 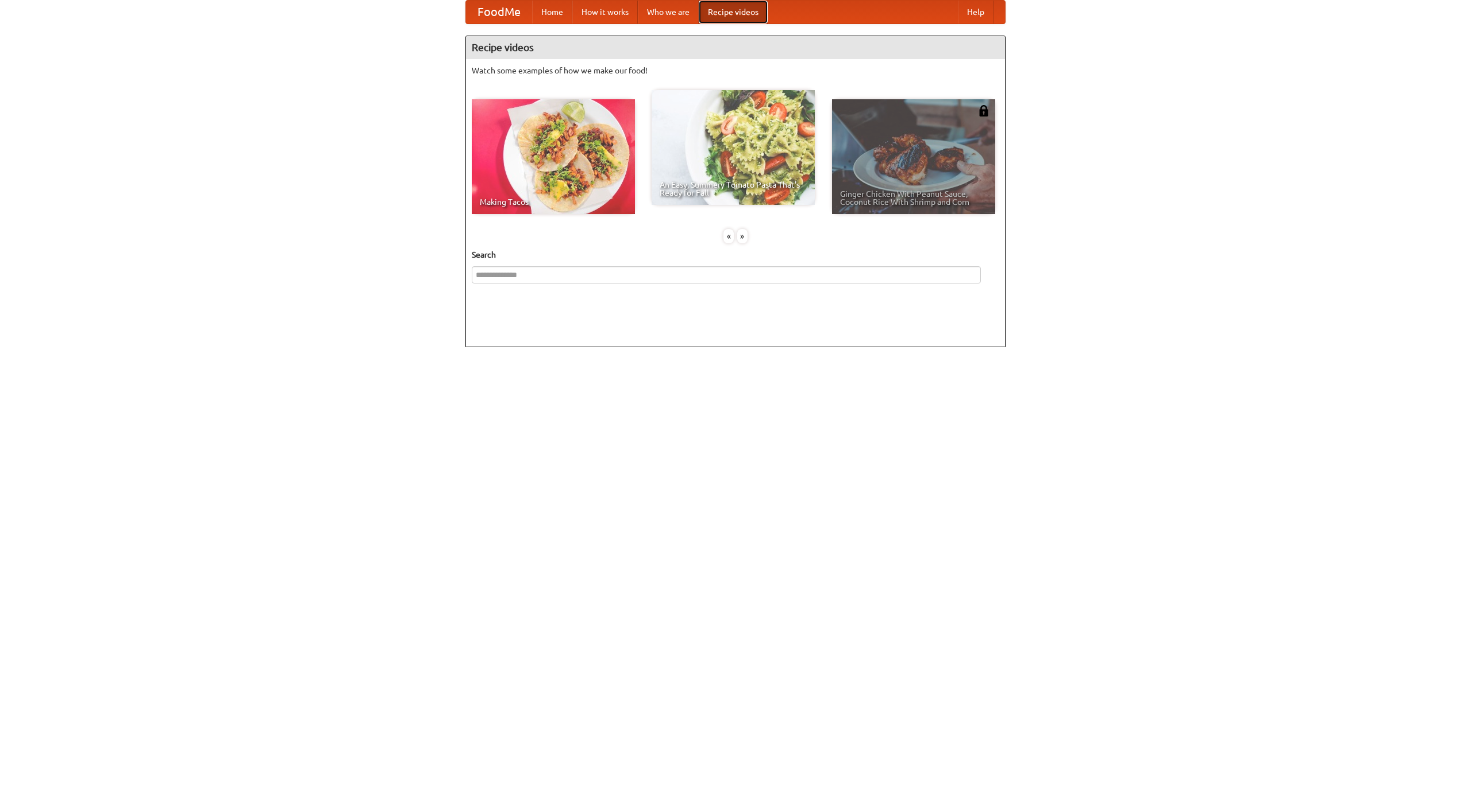 I want to click on a: Help, so click(x=975, y=12).